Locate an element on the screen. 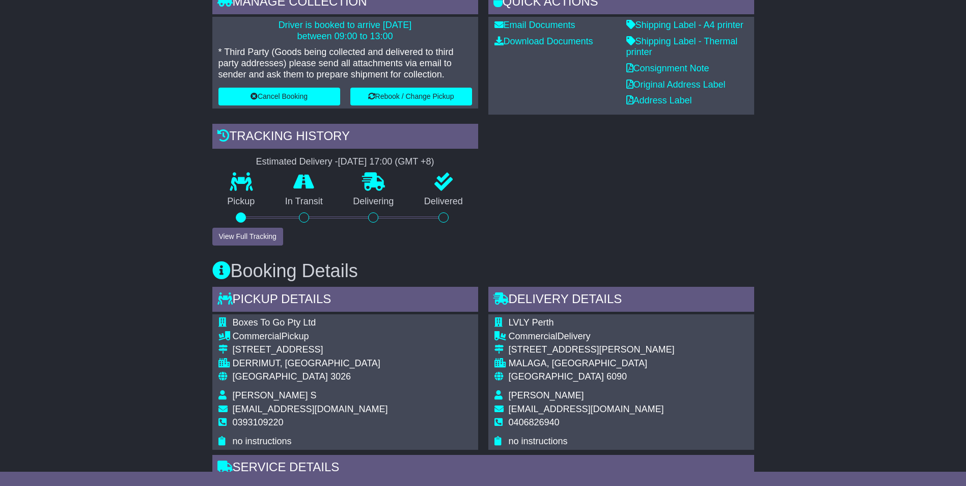 The height and width of the screenshot is (486, 966). a: Shipping Label - A4 printer is located at coordinates (685, 25).